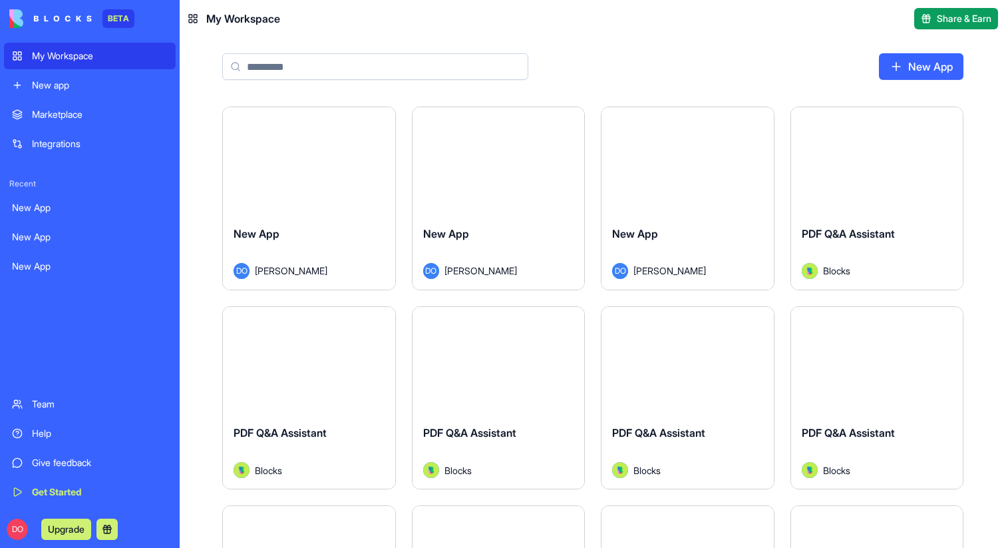 The image size is (1006, 548). I want to click on a: Integrations, so click(90, 144).